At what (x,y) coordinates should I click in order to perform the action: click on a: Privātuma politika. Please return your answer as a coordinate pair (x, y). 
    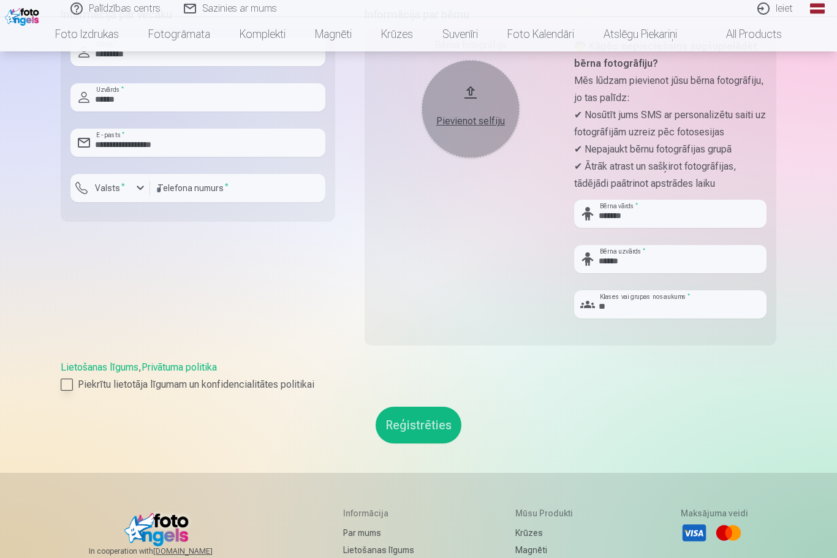
    Looking at the image, I should click on (179, 367).